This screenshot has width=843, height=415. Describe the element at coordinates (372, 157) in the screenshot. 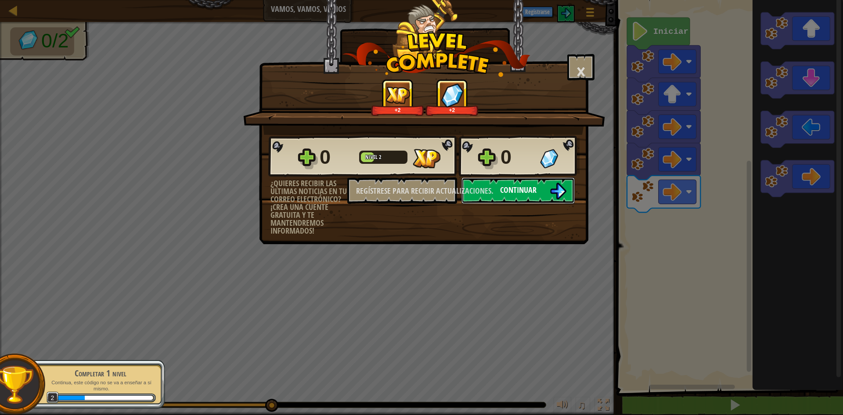

I see `font: Nivel` at that location.